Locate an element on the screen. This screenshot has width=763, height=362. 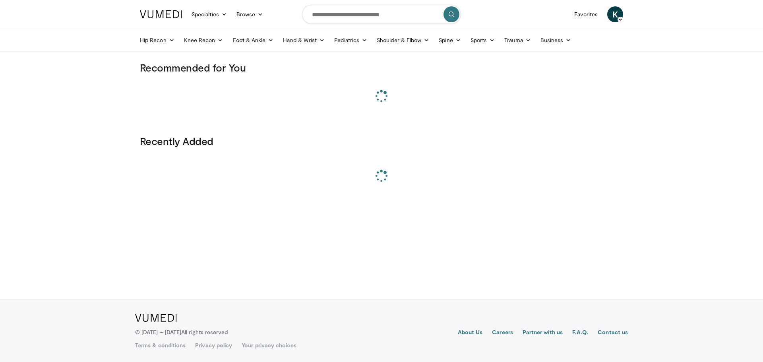
a: Business is located at coordinates (556, 40).